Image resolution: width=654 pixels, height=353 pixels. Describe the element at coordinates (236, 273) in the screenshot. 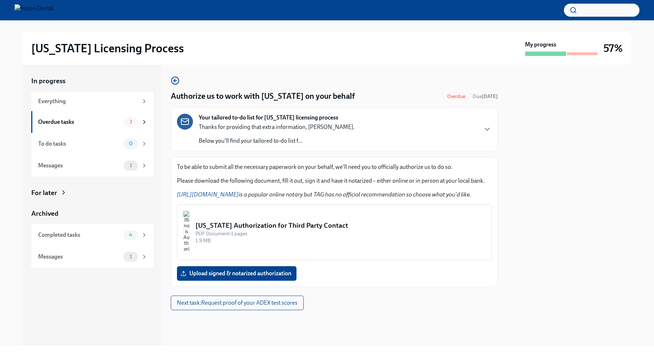

I see `label: Upload signed & notarized authorization` at that location.